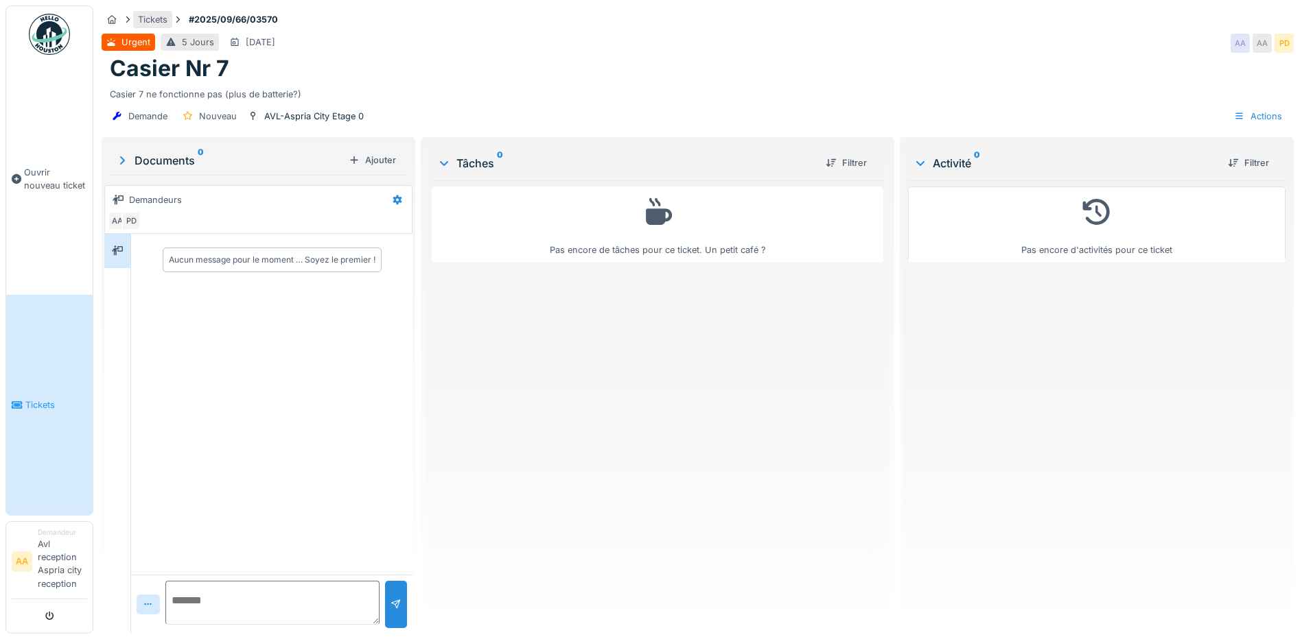  I want to click on div: Activité, so click(1065, 163).